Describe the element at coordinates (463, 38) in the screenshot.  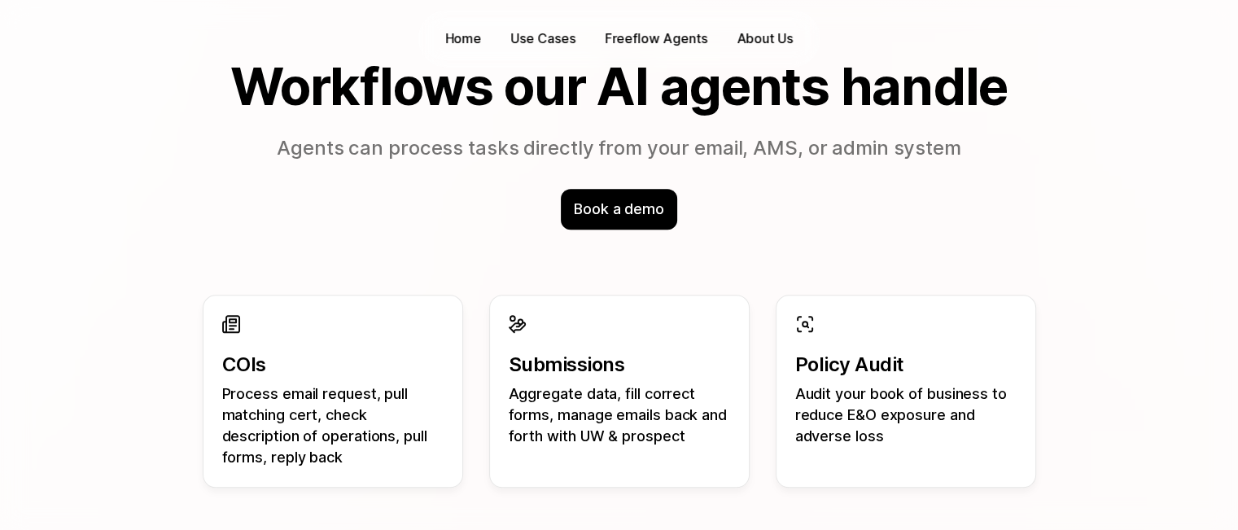
I see `p: Home` at that location.